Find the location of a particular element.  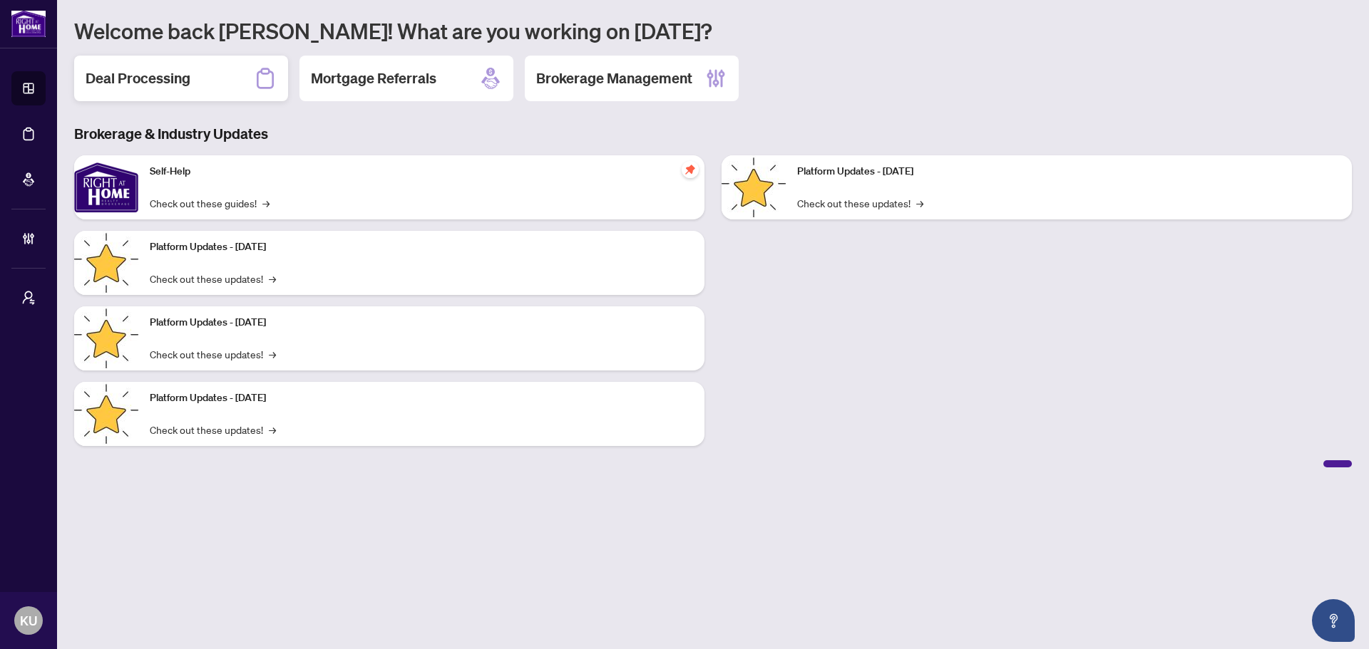

h2: Deal Processing is located at coordinates (138, 78).